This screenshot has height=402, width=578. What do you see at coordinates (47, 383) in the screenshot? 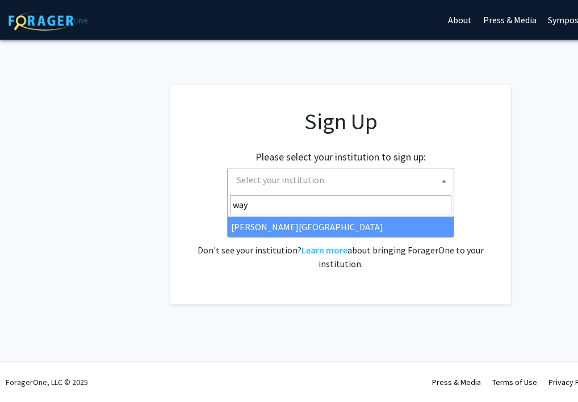
I see `div: ForagerOne, LLC © 2025` at bounding box center [47, 383].